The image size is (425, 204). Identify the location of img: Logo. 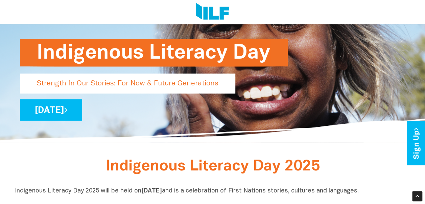
(212, 12).